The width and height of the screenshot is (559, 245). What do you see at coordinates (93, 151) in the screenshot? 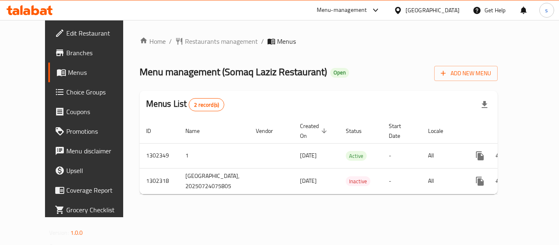
I see `a: Menu disclaimer` at bounding box center [93, 151].